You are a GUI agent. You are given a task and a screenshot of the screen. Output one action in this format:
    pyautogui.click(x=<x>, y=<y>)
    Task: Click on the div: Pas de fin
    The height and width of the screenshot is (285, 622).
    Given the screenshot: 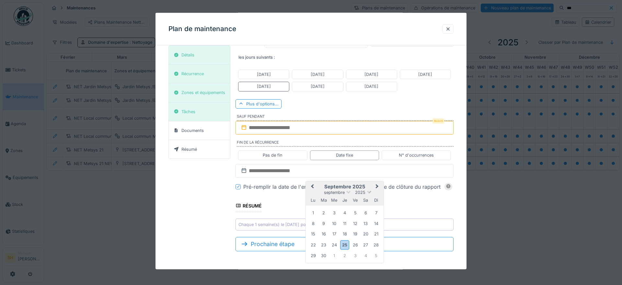 What is the action you would take?
    pyautogui.click(x=273, y=155)
    